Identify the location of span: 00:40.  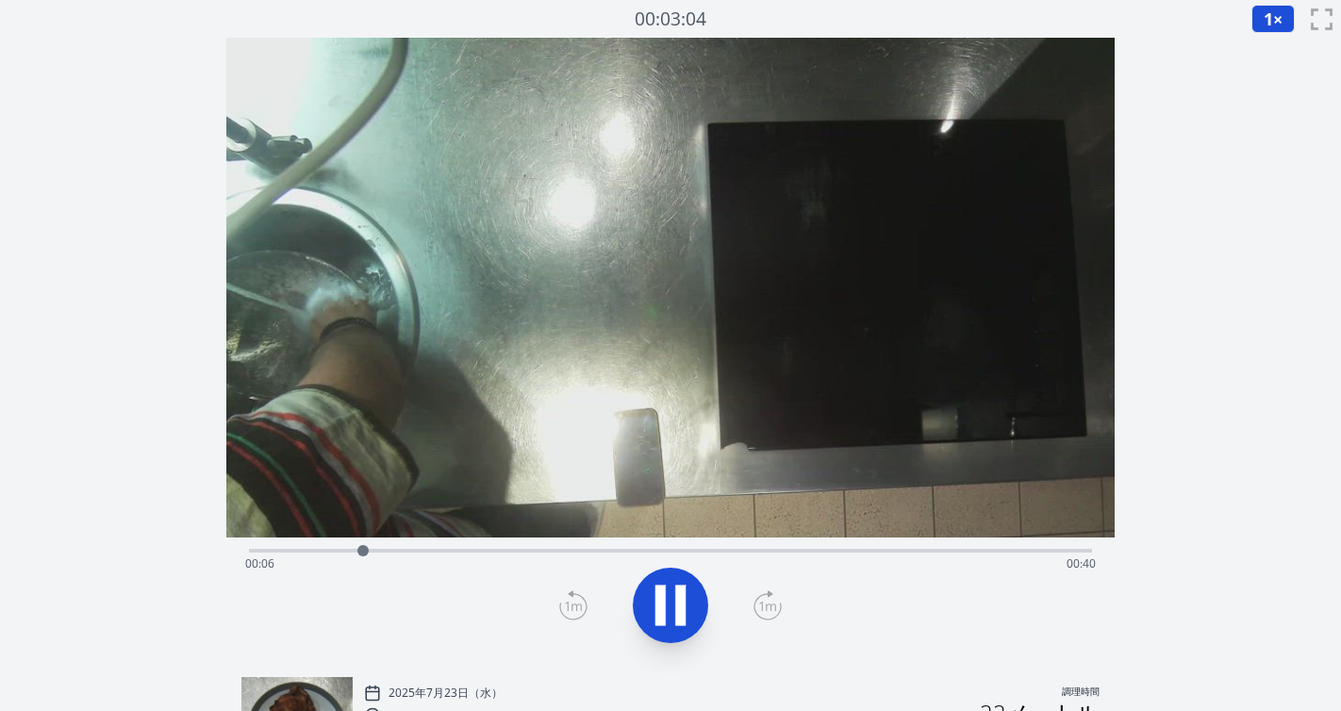
(1081, 563).